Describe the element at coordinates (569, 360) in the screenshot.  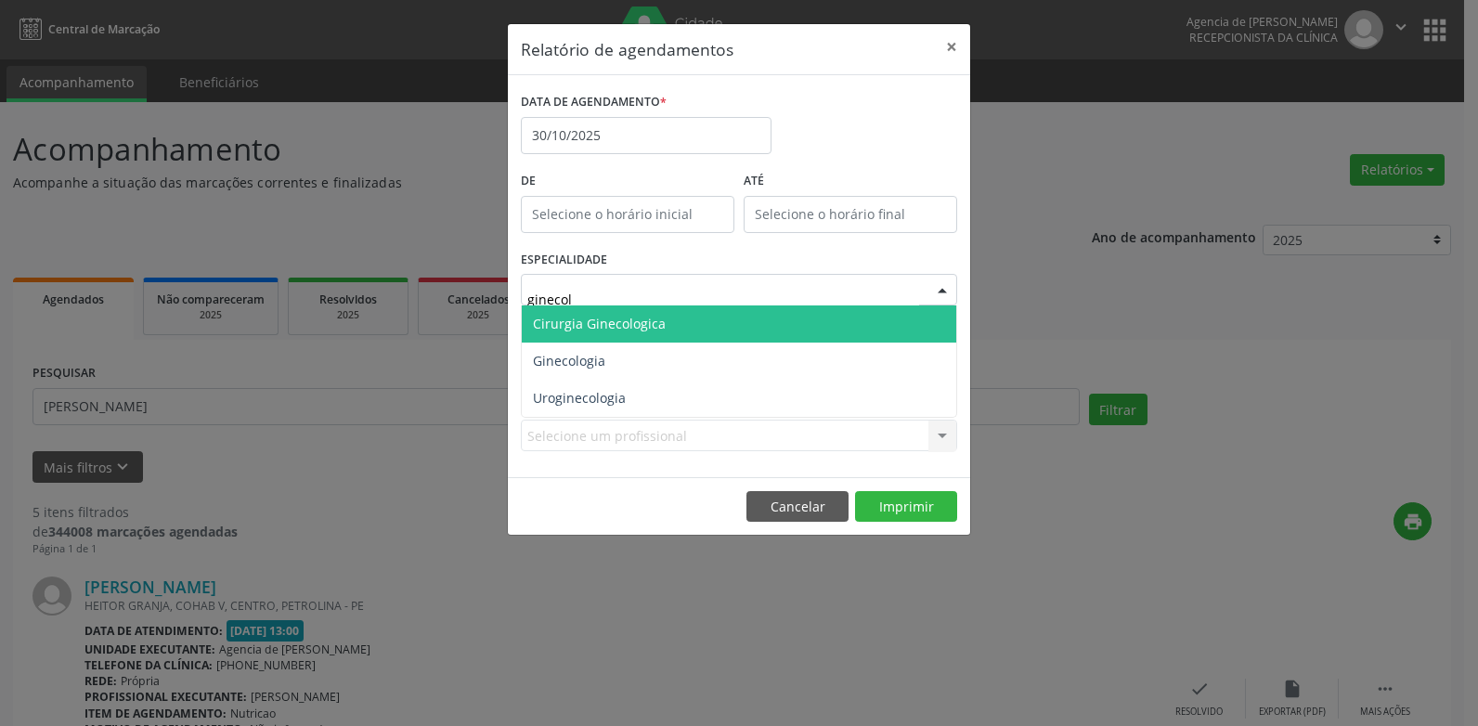
I see `span: Ginecologia` at that location.